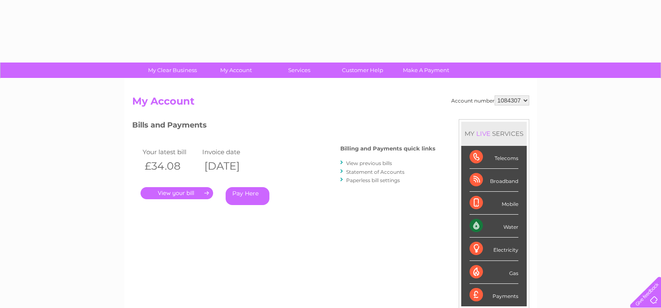  What do you see at coordinates (373, 180) in the screenshot?
I see `a: Paperless bill settings` at bounding box center [373, 180].